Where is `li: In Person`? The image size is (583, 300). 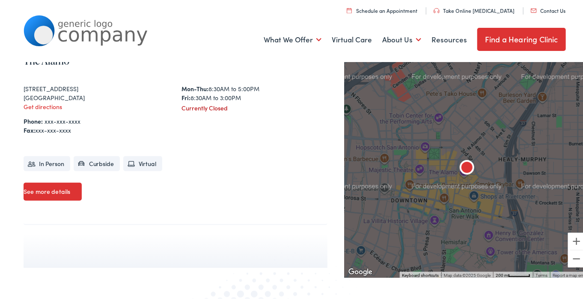
li: In Person is located at coordinates (47, 162).